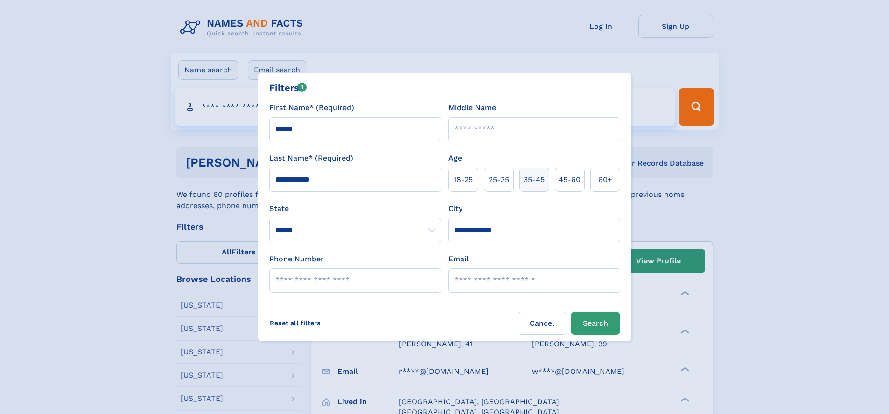 The width and height of the screenshot is (889, 414). What do you see at coordinates (312, 108) in the screenshot?
I see `label: First Name* (Required)` at bounding box center [312, 108].